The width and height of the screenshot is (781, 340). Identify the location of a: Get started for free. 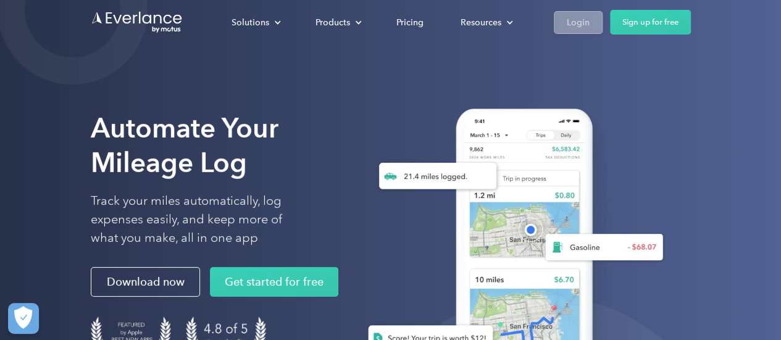
(274, 282).